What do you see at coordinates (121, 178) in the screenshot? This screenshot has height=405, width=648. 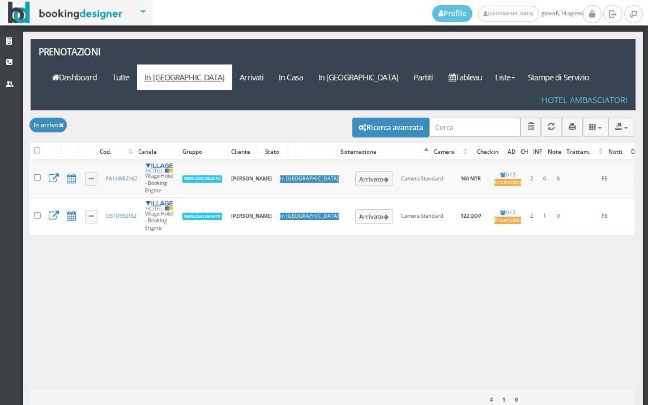 I see `a: FA14WR2162` at bounding box center [121, 178].